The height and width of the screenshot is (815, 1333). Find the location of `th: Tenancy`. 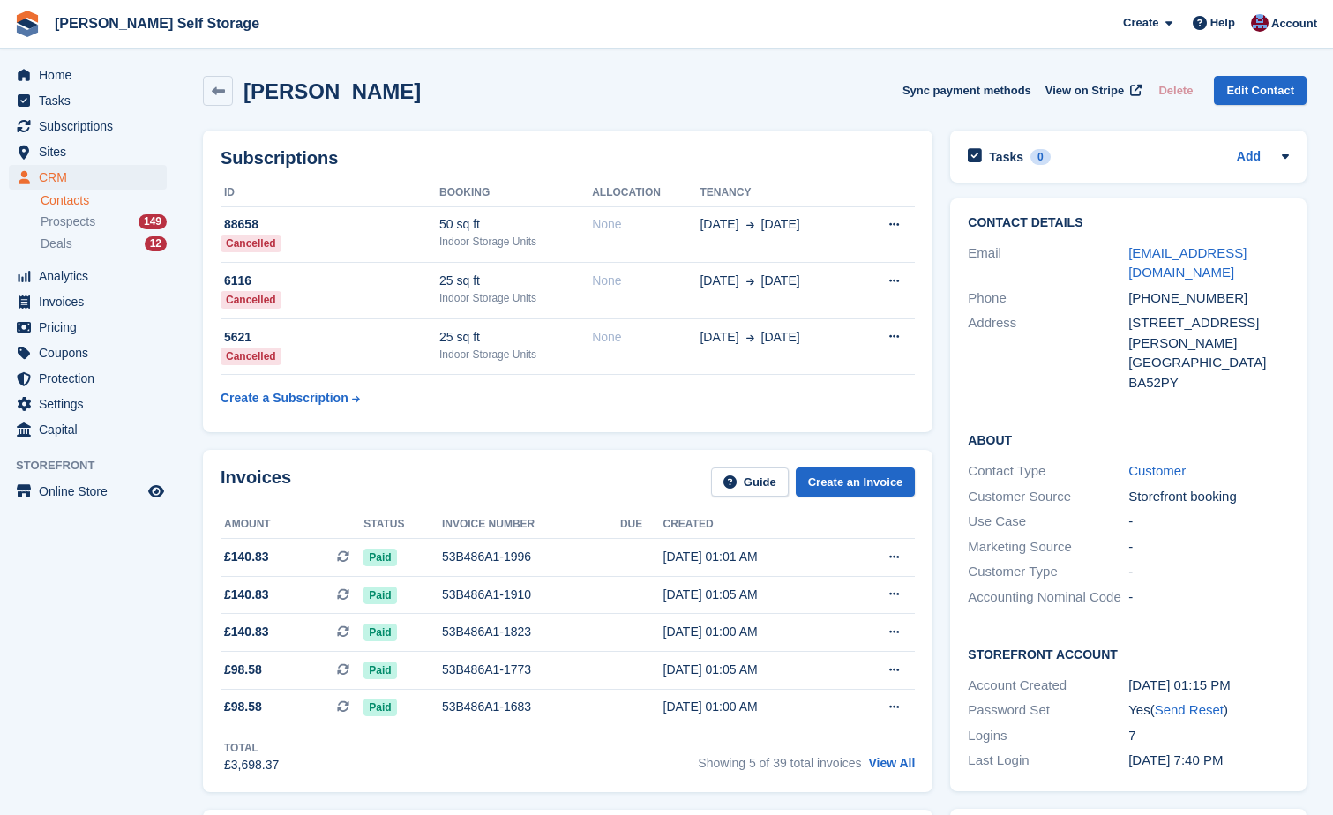

th: Tenancy is located at coordinates (778, 193).